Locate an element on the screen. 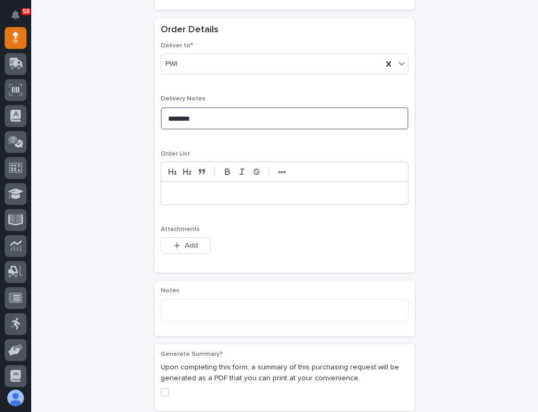 This screenshot has height=412, width=538. span: Attachments is located at coordinates (180, 230).